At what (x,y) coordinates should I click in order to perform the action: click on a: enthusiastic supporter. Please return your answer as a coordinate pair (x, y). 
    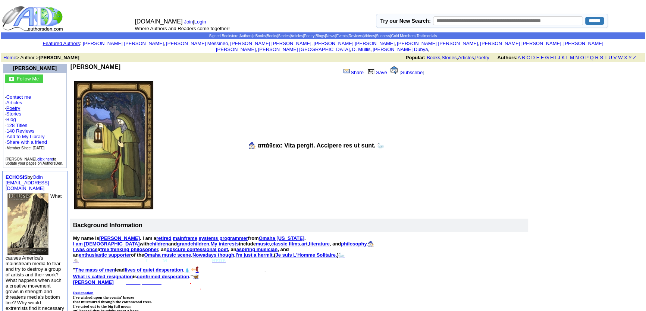
    Looking at the image, I should click on (105, 255).